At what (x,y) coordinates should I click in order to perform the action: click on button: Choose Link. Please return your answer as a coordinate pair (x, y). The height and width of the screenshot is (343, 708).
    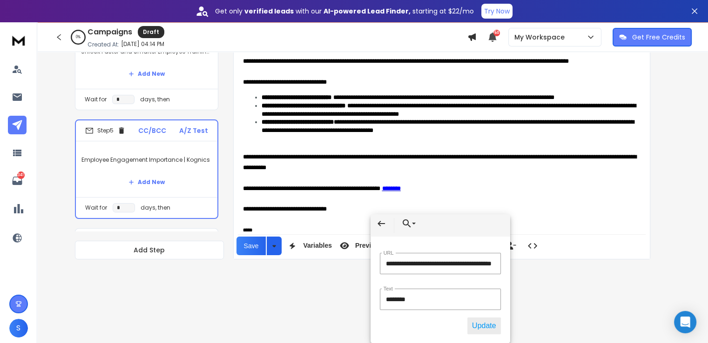
    Looking at the image, I should click on (407, 224).